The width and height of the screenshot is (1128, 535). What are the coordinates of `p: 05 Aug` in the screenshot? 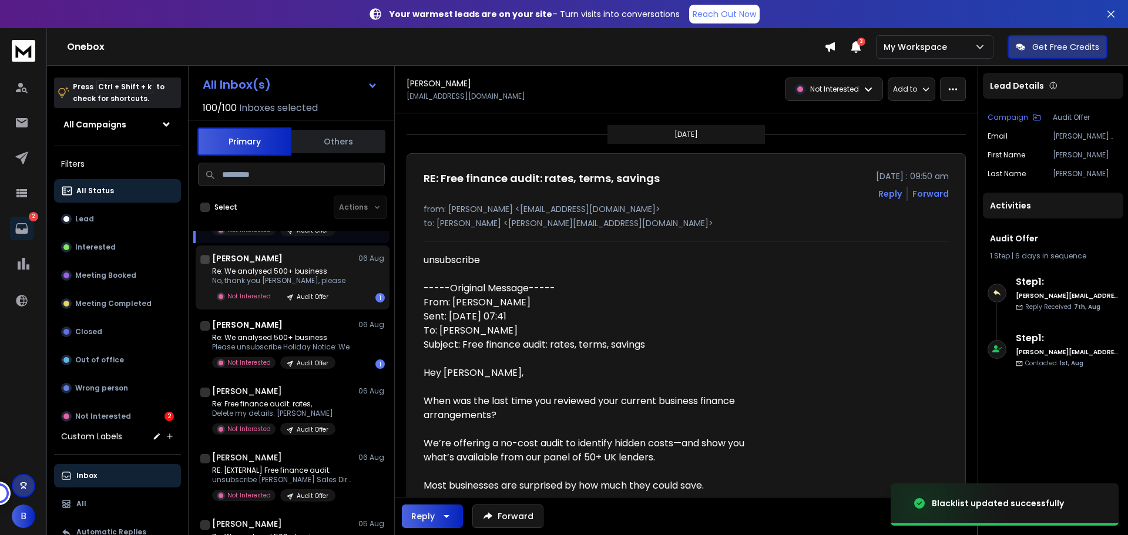 It's located at (371, 524).